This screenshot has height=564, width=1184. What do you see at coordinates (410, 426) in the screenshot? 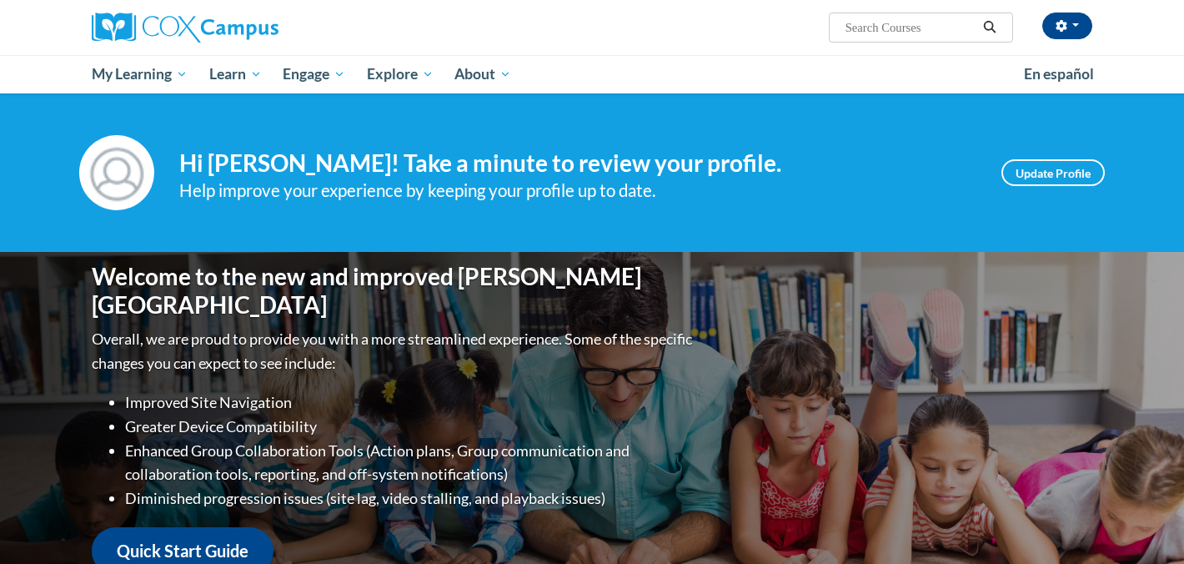
I see `li: Greater Device Compatibility` at bounding box center [410, 426].